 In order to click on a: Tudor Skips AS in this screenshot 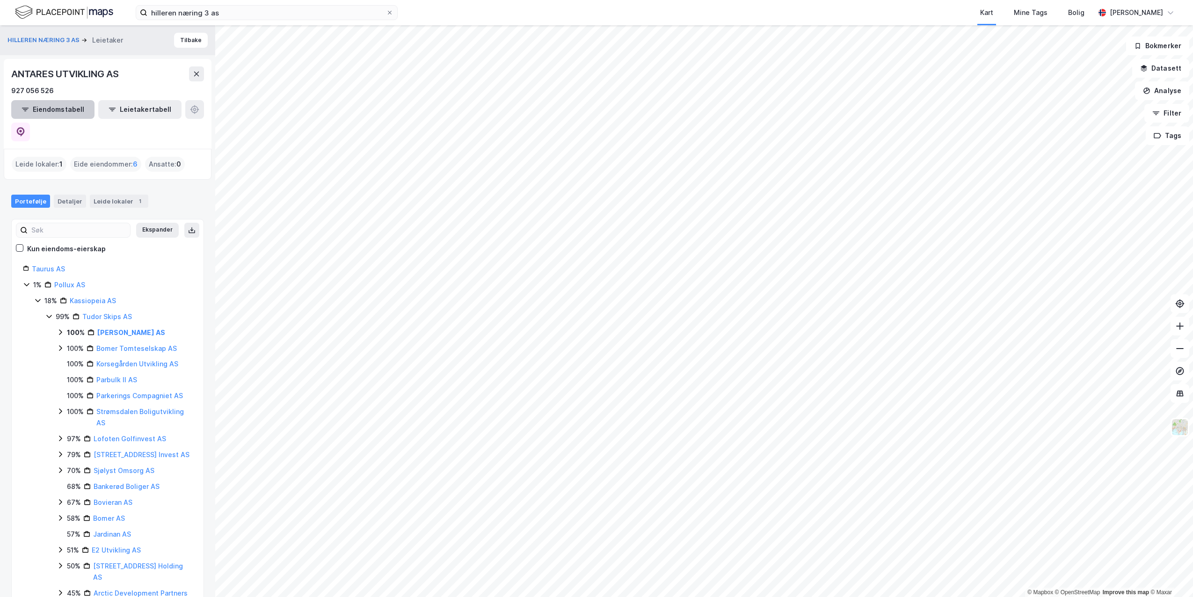, I will do `click(107, 316)`.